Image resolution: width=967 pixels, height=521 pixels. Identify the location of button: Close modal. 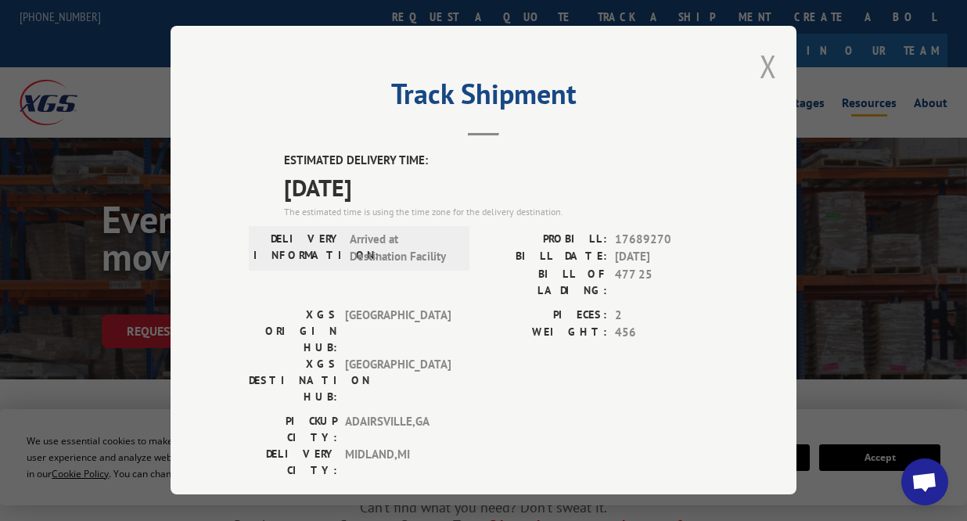
(768, 66).